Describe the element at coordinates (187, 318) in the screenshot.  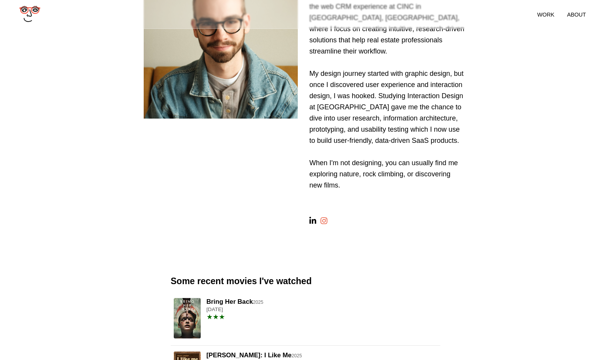
I see `img: Bring Her Back poster` at that location.